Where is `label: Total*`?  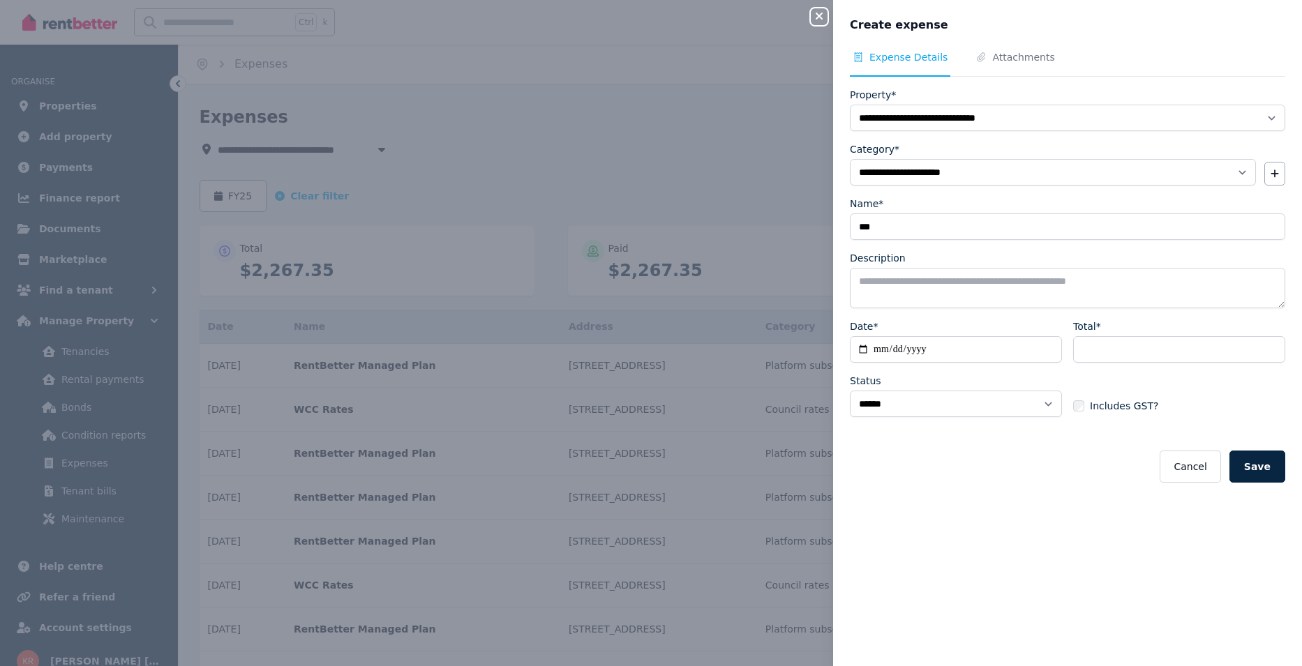
label: Total* is located at coordinates (1087, 326).